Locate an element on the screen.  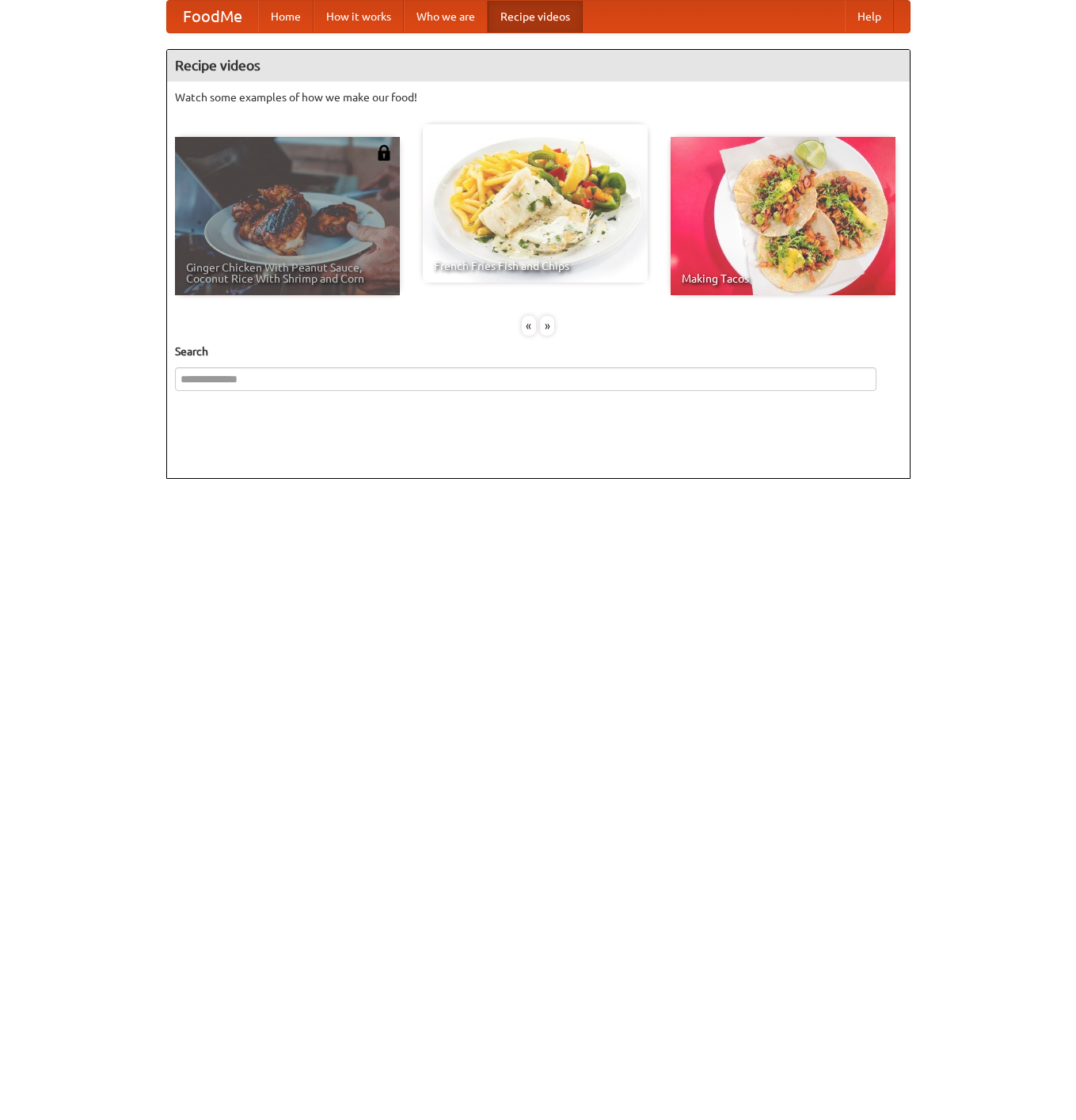
p: Watch some examples of how we make our food! is located at coordinates (538, 97).